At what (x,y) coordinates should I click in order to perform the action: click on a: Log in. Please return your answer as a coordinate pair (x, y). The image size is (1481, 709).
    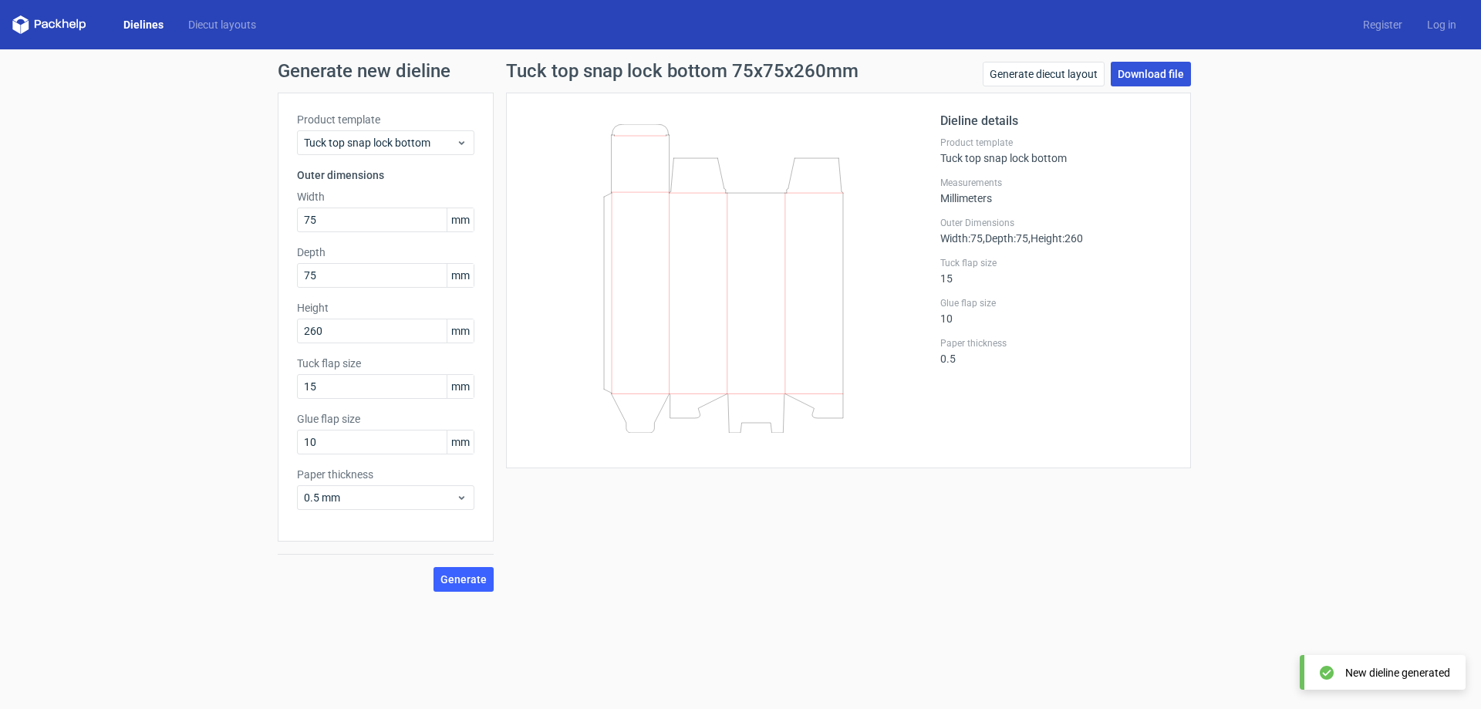
    Looking at the image, I should click on (1442, 25).